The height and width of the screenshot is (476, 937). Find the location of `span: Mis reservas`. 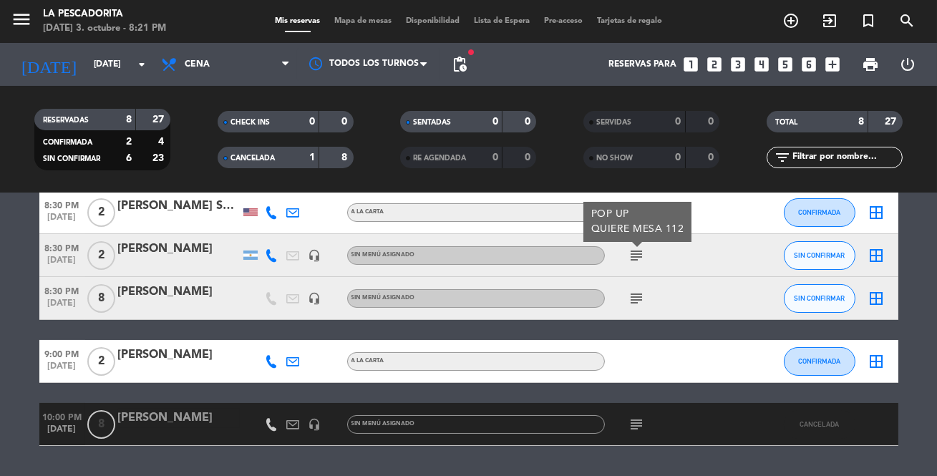

span: Mis reservas is located at coordinates (297, 21).